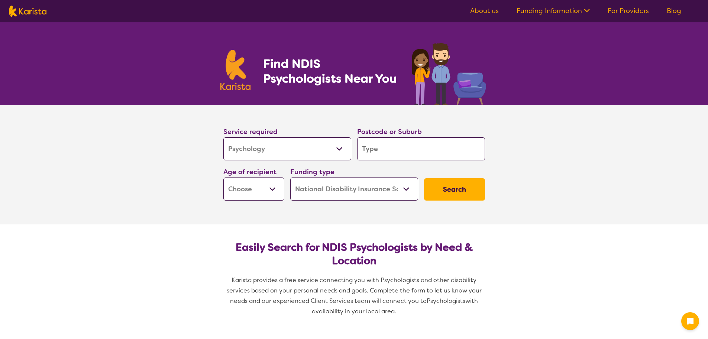 The height and width of the screenshot is (339, 708). What do you see at coordinates (355, 290) in the screenshot?
I see `span: Karista provides a free service connecting you with Psychologists and other disability services b...` at bounding box center [355, 290].